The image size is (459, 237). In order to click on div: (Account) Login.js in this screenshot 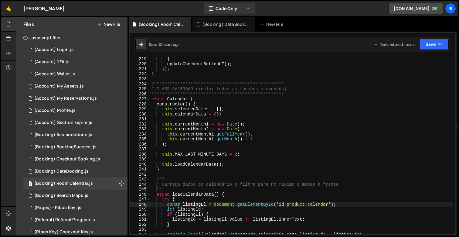, I will do `click(54, 50)`.